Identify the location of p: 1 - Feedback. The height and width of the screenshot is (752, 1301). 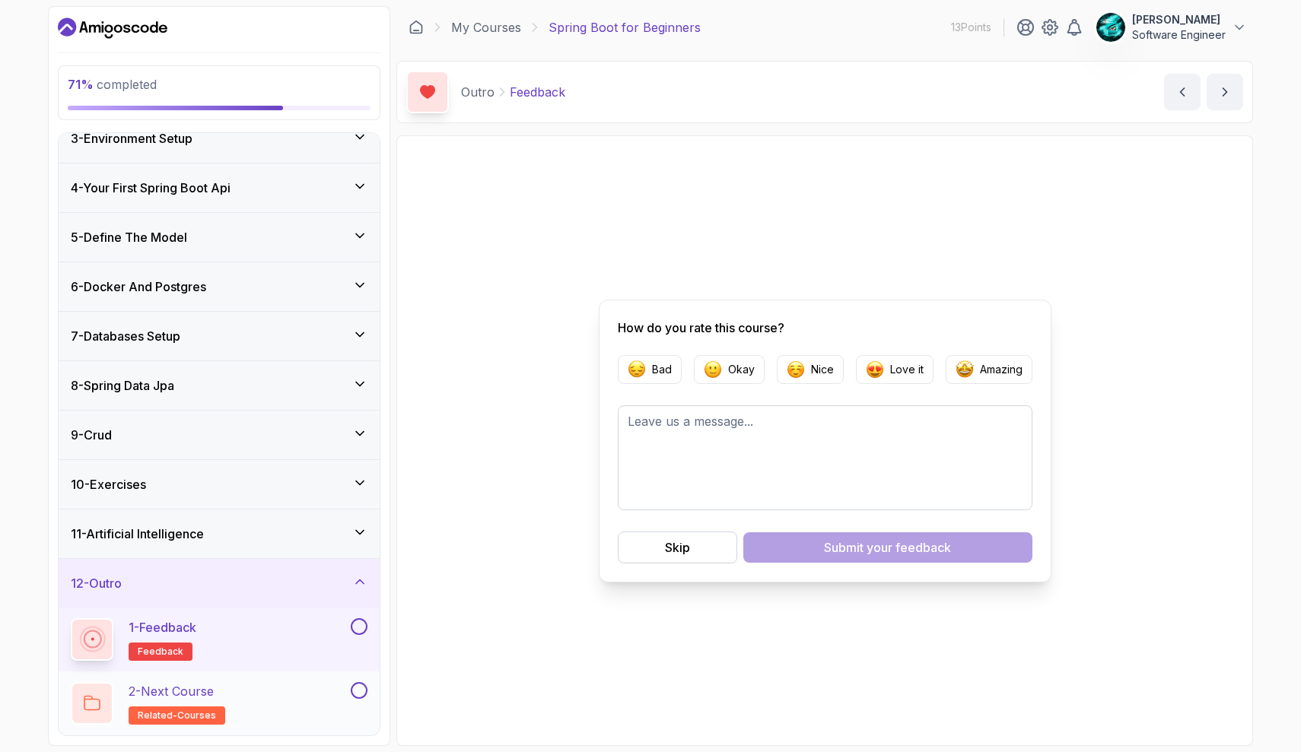
(162, 628).